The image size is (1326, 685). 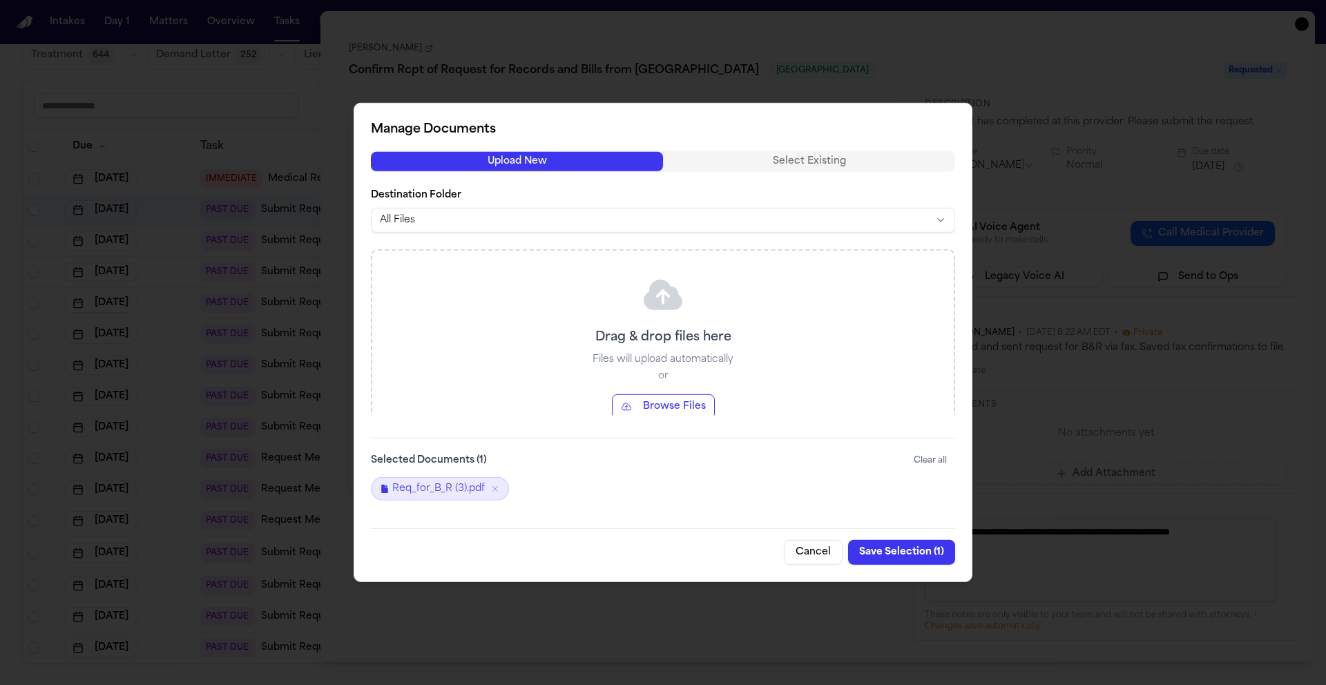 I want to click on button: Save Selection (1), so click(x=901, y=553).